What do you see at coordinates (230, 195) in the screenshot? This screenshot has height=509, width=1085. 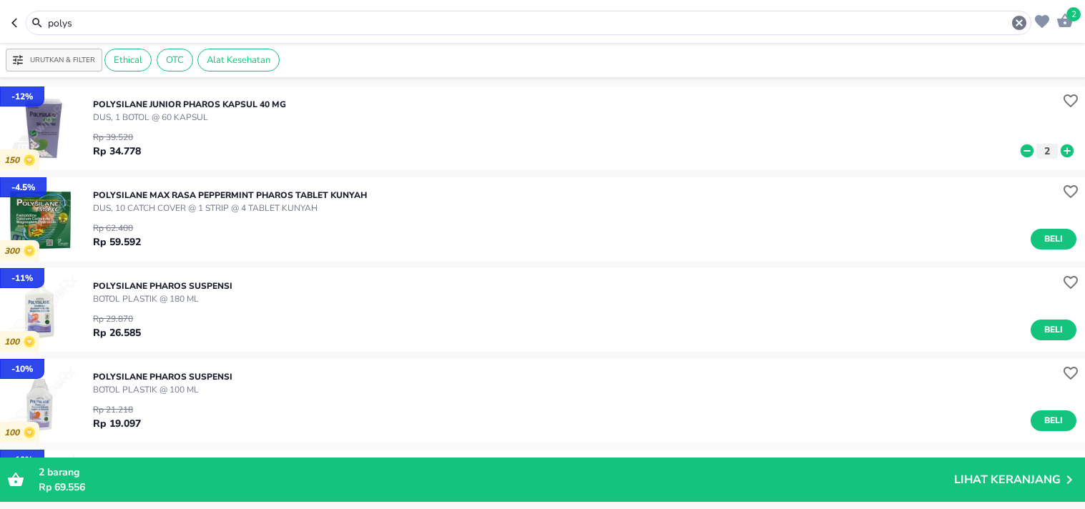 I see `p: POLYSILANE MAX RASA PEPPERMINT Pharos TABLET KUNYAH` at bounding box center [230, 195].